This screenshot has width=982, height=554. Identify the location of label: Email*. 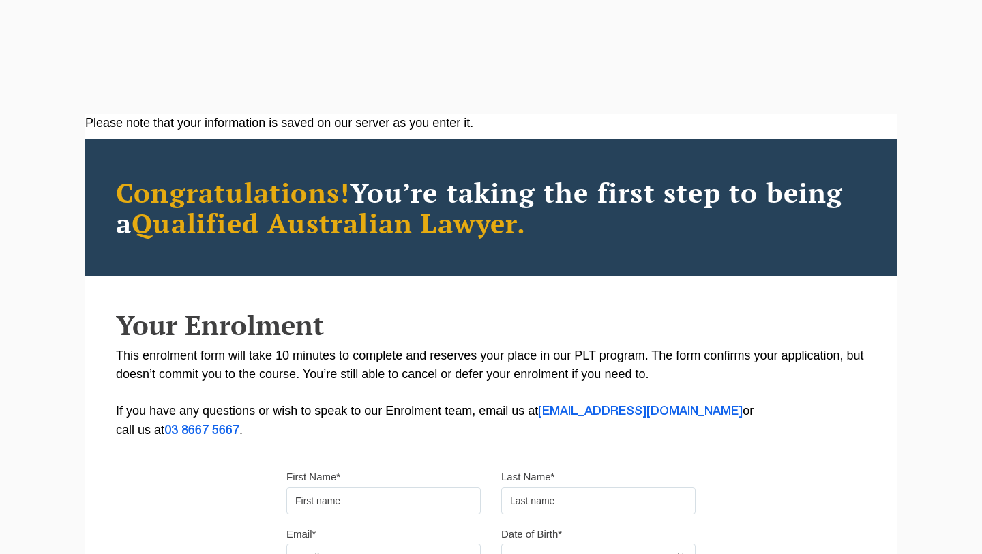
(301, 534).